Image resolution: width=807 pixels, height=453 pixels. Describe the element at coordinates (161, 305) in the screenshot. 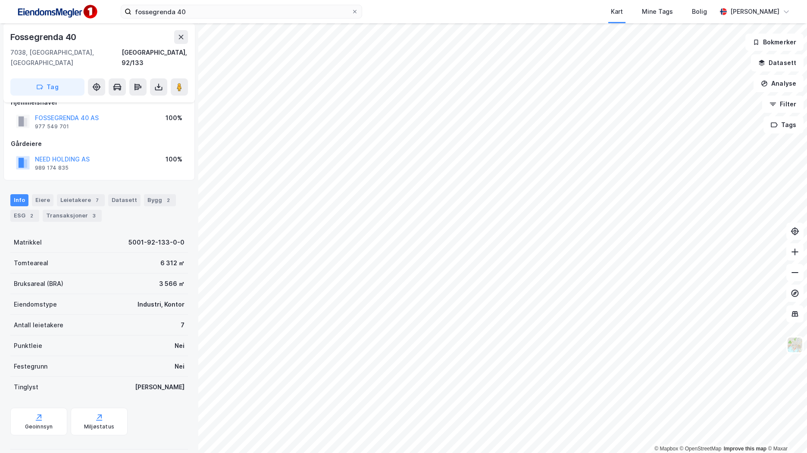

I see `div: Industri, Kontor` at that location.